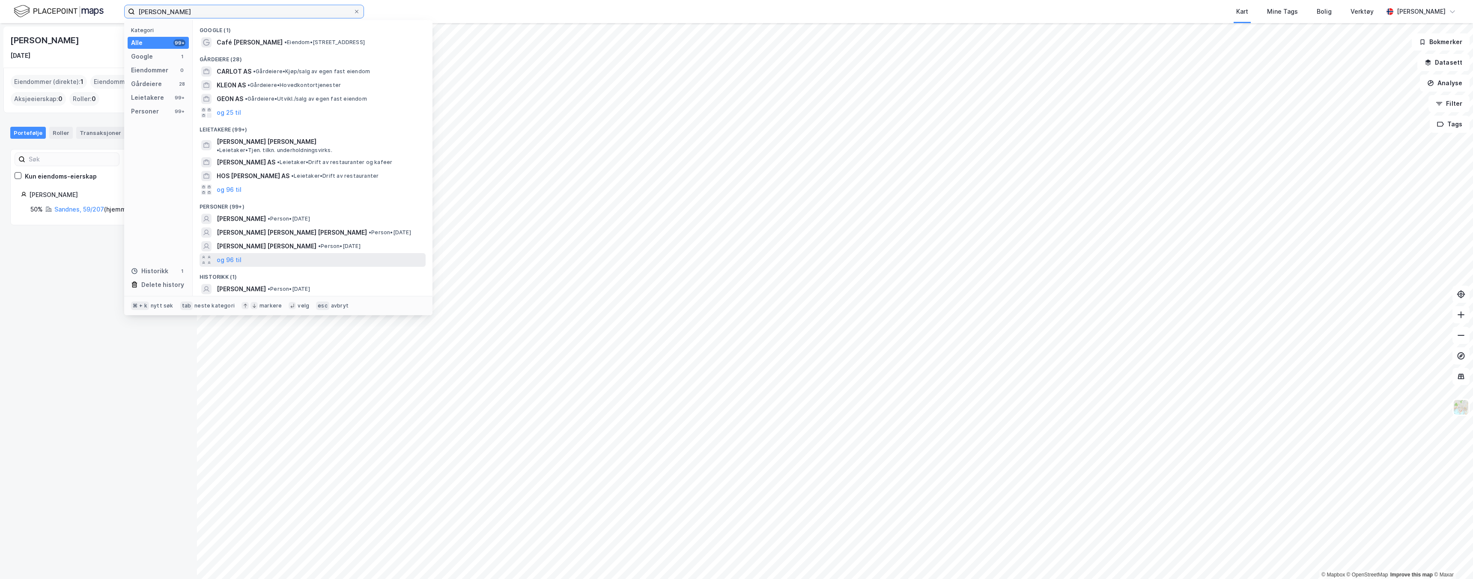 The width and height of the screenshot is (1473, 579). Describe the element at coordinates (162, 306) in the screenshot. I see `div: nytt søk` at that location.